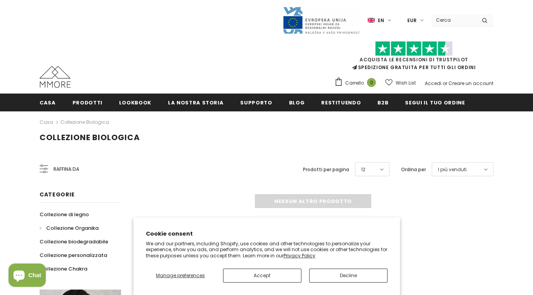 The image size is (533, 295). I want to click on a: B2B, so click(383, 102).